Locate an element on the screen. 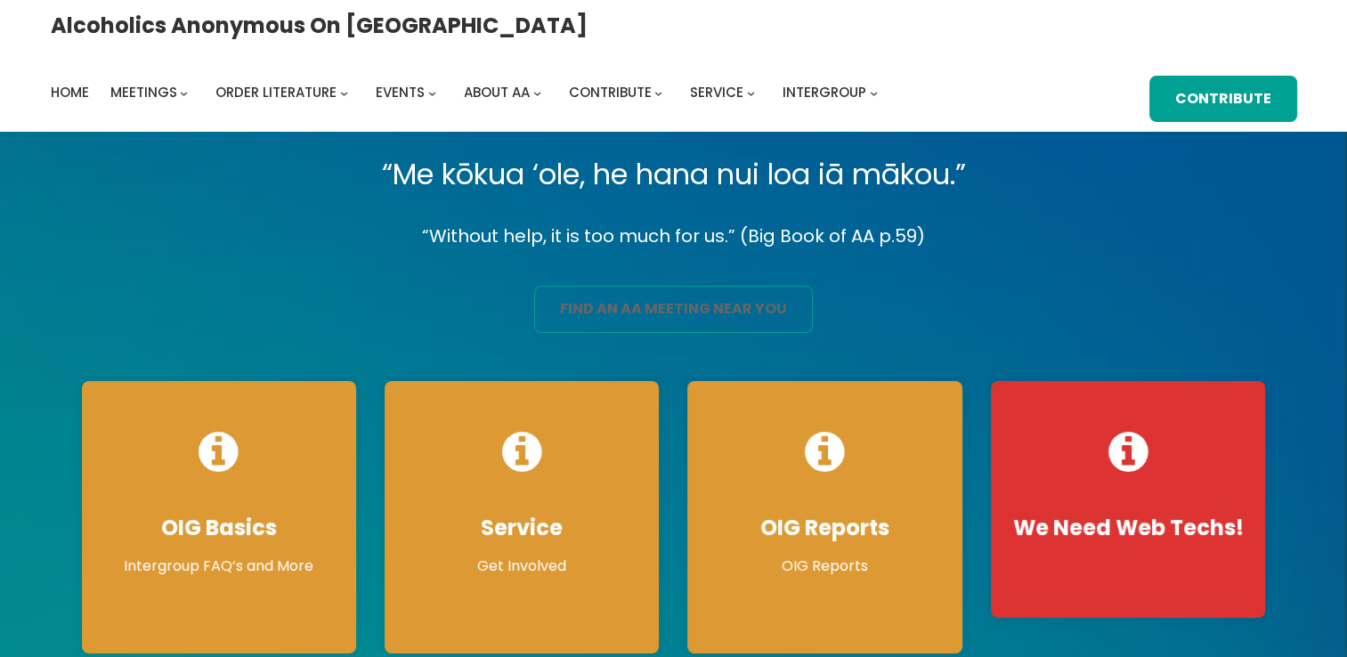 This screenshot has width=1347, height=657. a: Service is located at coordinates (717, 93).